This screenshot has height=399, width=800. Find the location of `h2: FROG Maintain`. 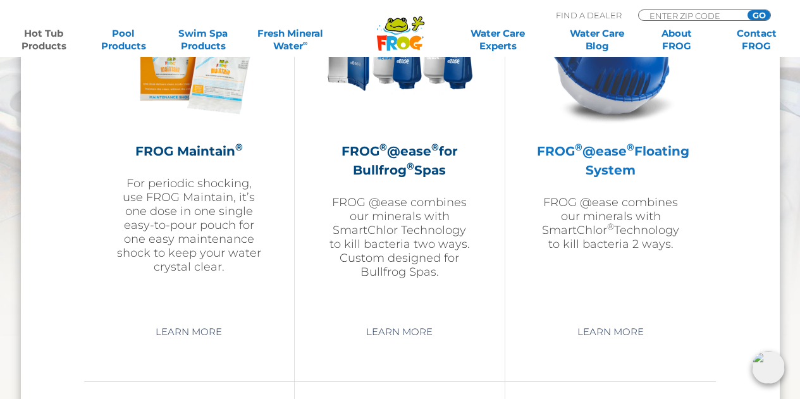

h2: FROG Maintain is located at coordinates (189, 151).